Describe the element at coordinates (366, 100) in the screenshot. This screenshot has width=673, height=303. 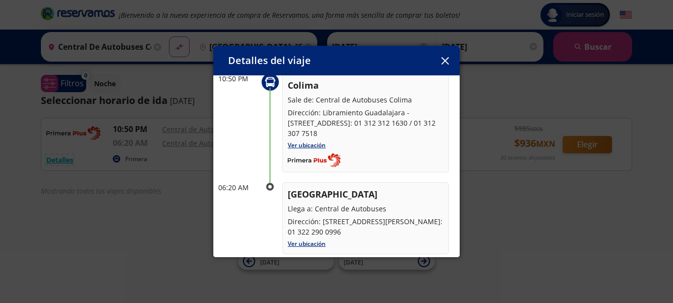
I see `p: Sale de: Central de Autobuses Colima` at that location.